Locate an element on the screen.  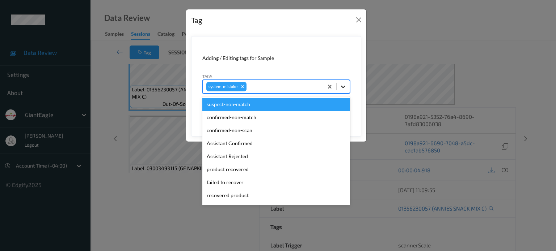
div: Assistant Rejected is located at coordinates (276, 157).